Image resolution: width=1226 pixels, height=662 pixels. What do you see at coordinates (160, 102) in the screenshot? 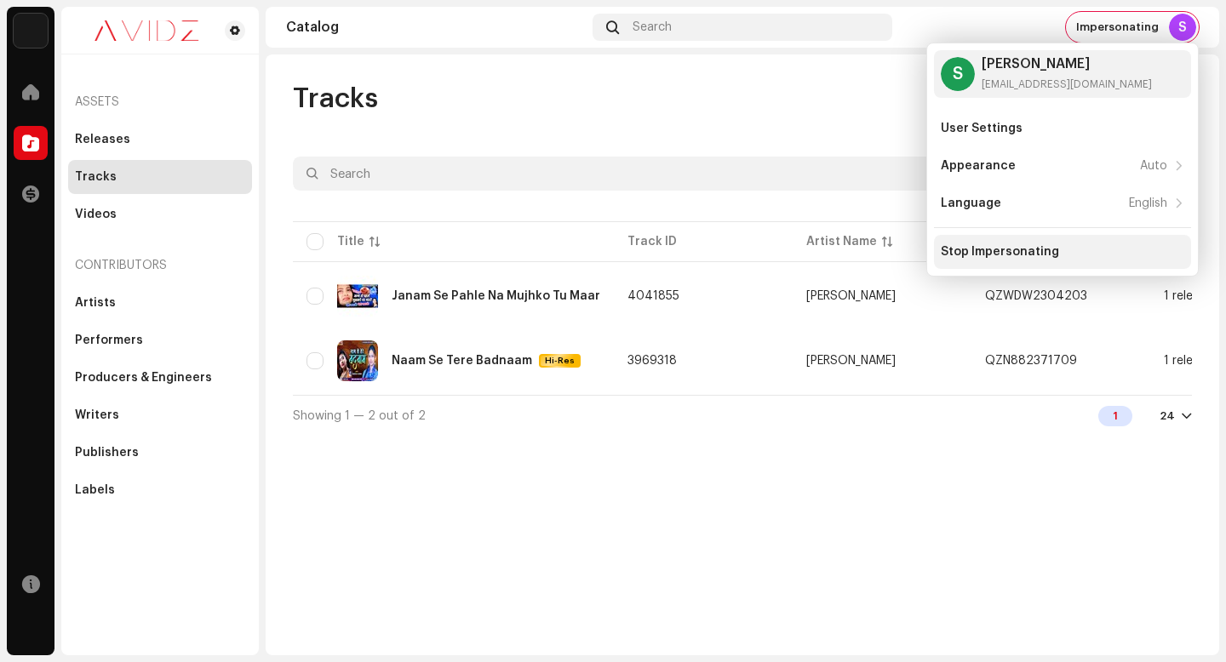
I see `div: Assets` at bounding box center [160, 102].